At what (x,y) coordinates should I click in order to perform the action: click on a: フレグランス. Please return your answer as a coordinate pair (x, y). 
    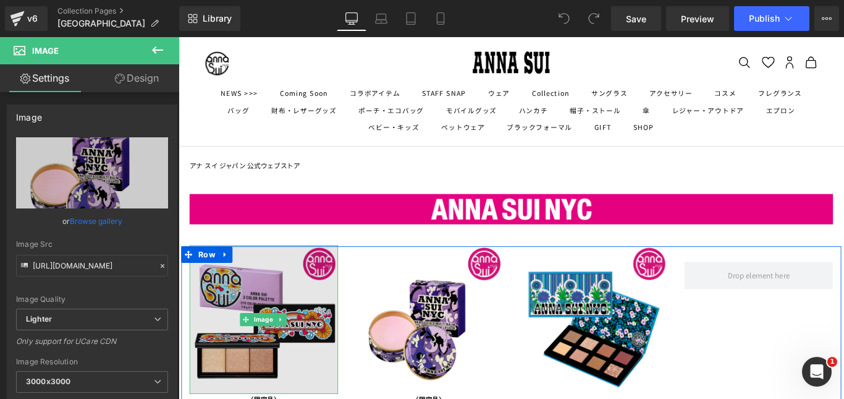
    Looking at the image, I should click on (675, 63).